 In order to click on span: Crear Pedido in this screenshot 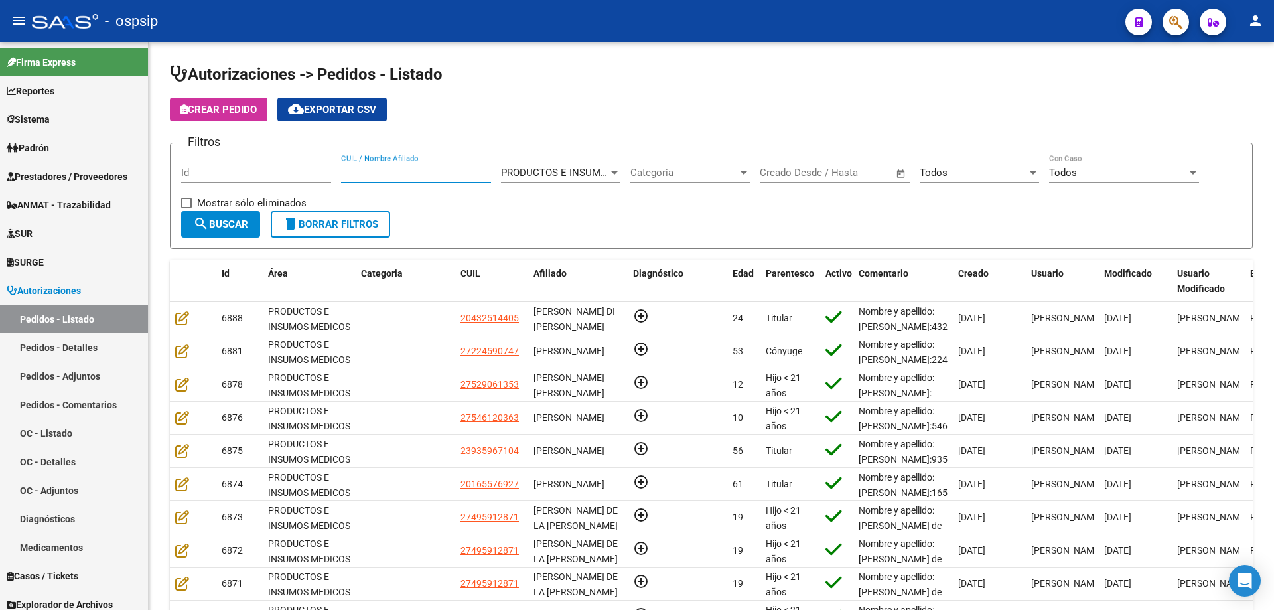, I will do `click(218, 109)`.